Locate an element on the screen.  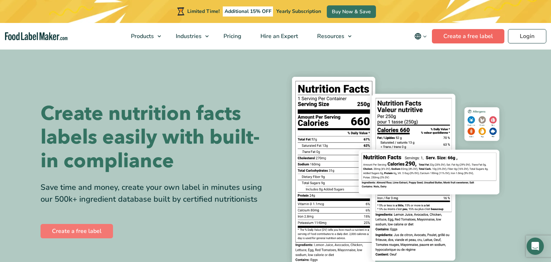
span: Limited Time! is located at coordinates (203, 11).